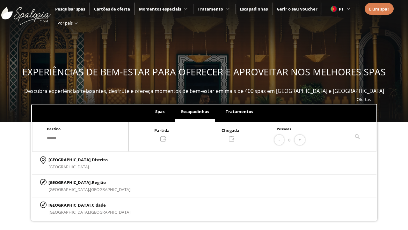  I want to click on a: Ofertas, so click(364, 99).